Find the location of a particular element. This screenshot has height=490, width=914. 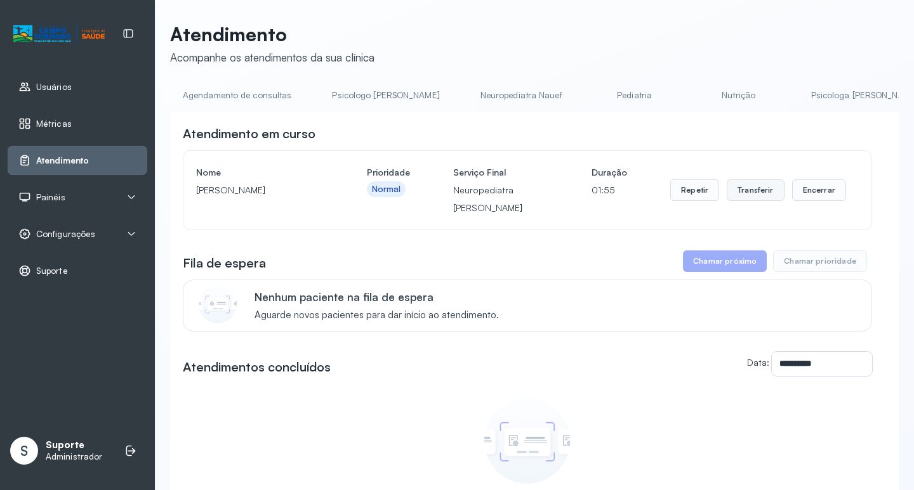

button: Chamar prioridade is located at coordinates (820, 261).